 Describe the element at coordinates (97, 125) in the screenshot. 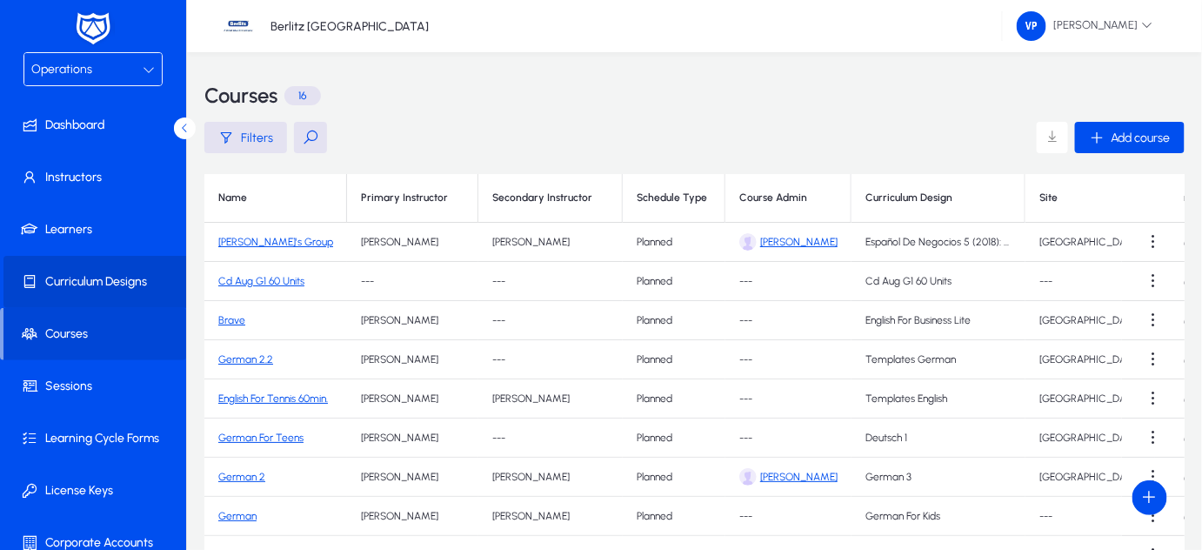

I see `span: Dashboard` at that location.